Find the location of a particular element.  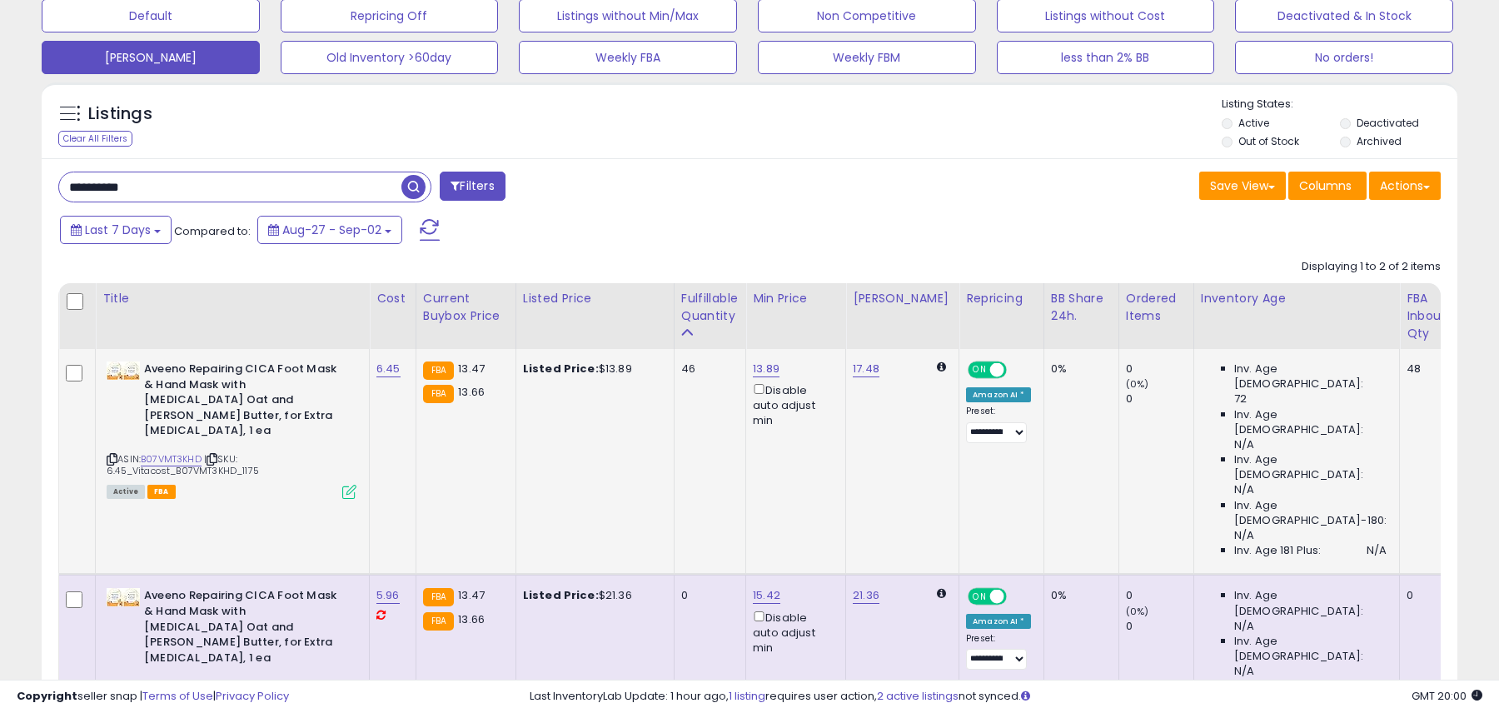

p: Listing States: is located at coordinates (1339, 104).